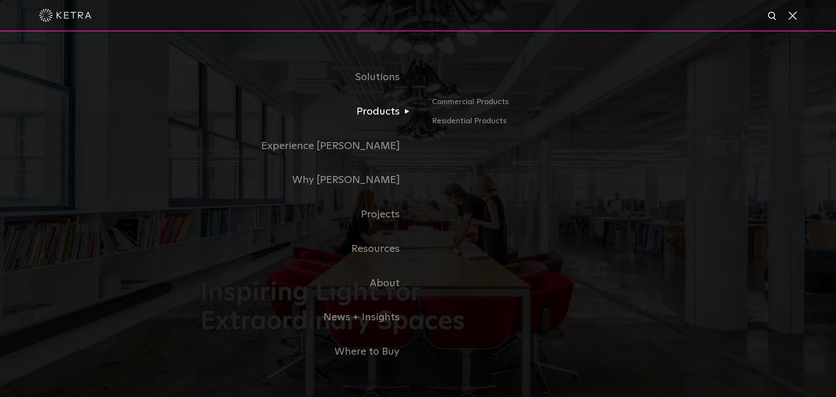 The height and width of the screenshot is (397, 836). What do you see at coordinates (65, 15) in the screenshot?
I see `img: ketra-logo-2019-white` at bounding box center [65, 15].